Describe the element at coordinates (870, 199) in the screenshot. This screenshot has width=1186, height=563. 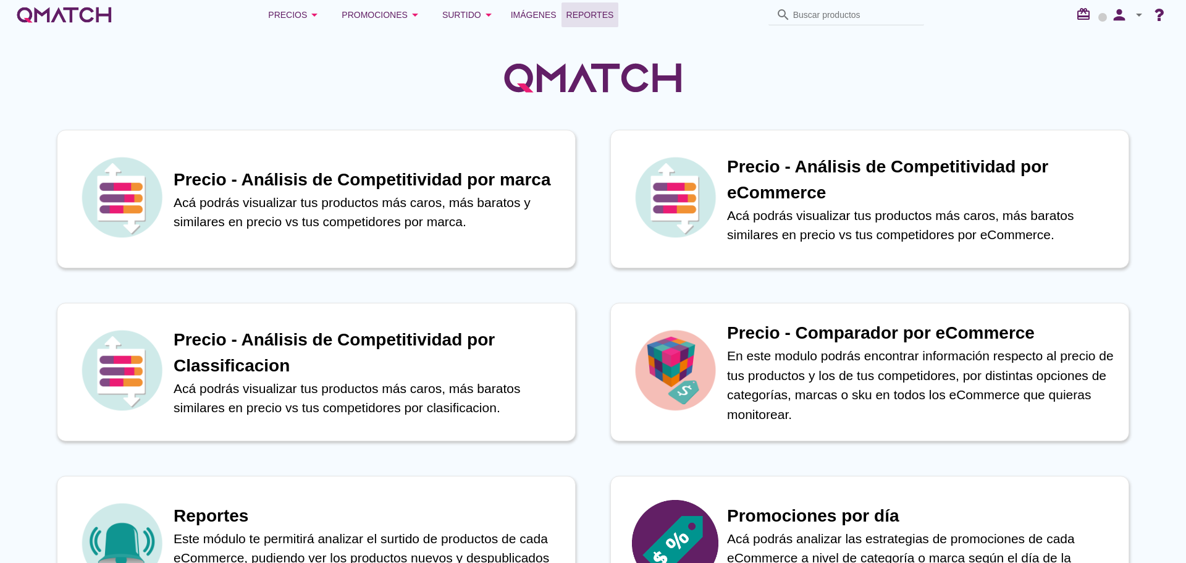
I see `a: iconPrecio - Análisis de Competitividad por eCommerceAcá podrás visualizar tus productos más caro...` at that location.